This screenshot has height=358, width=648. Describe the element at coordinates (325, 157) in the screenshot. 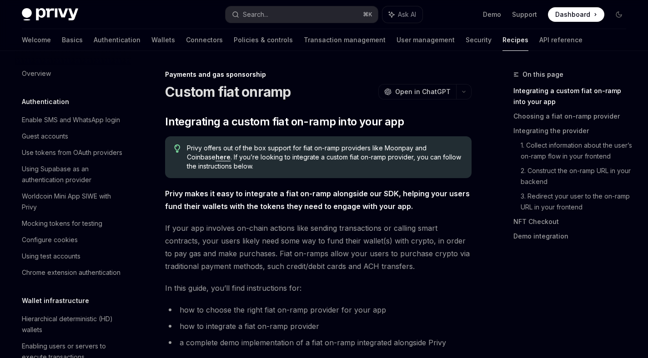

I see `span: Privy offers out of the box support for fiat on-ramp providers like Moonpay and Coinbase . If you...` at that location.